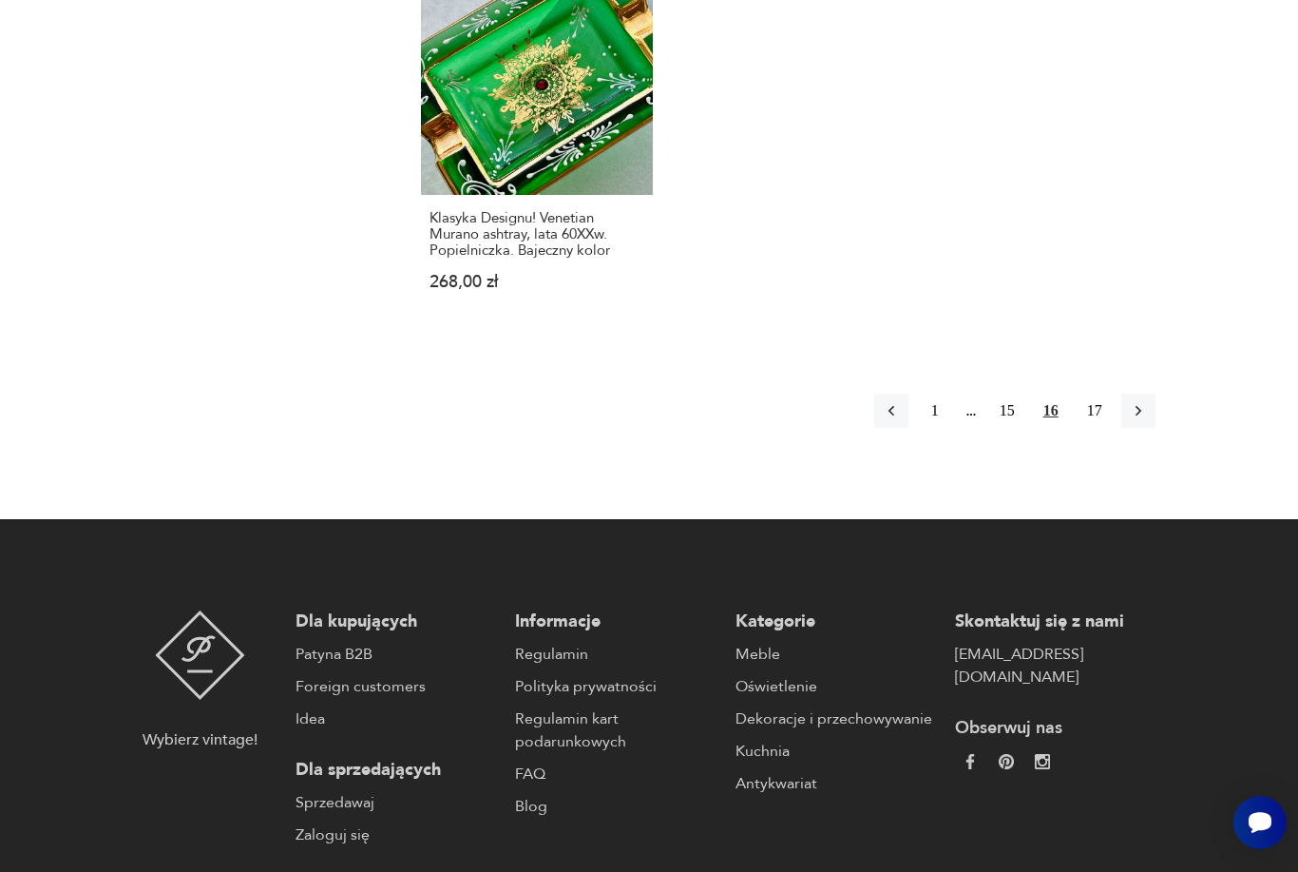 The height and width of the screenshot is (872, 1298). I want to click on a: Polityka prywatności, so click(615, 686).